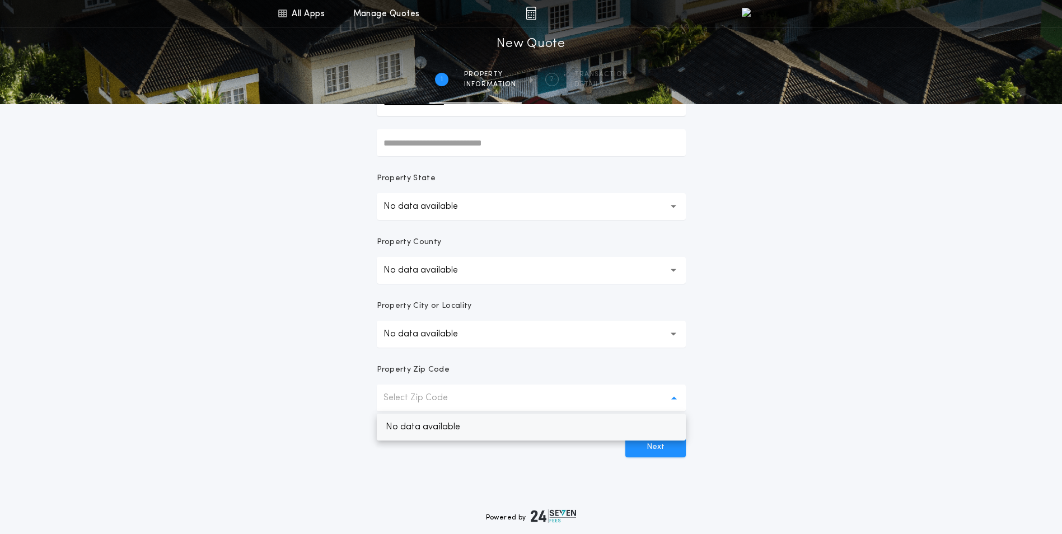 Image resolution: width=1062 pixels, height=534 pixels. What do you see at coordinates (601, 85) in the screenshot?
I see `span: details` at bounding box center [601, 85].